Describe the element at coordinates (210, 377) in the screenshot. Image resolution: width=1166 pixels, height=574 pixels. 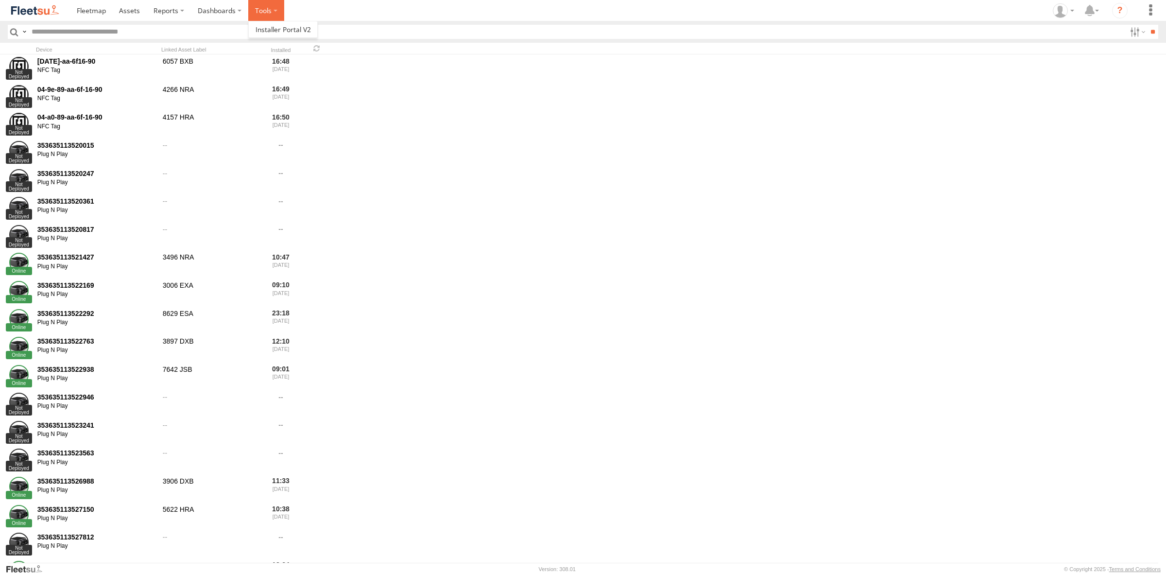
I see `div: 7642 JSB` at that location.